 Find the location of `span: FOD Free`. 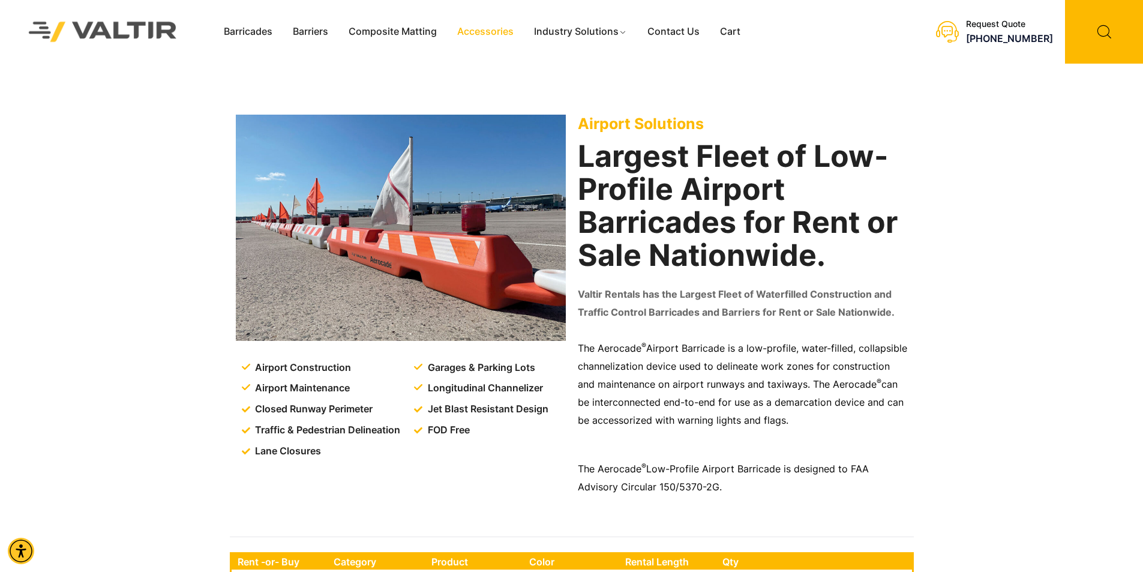

span: FOD Free is located at coordinates (447, 430).